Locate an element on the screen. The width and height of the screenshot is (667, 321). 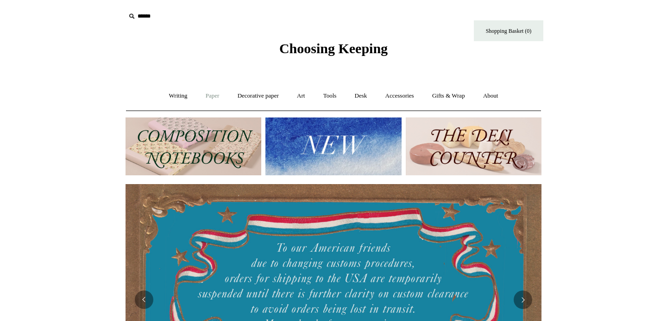
a: Art is located at coordinates (301, 96).